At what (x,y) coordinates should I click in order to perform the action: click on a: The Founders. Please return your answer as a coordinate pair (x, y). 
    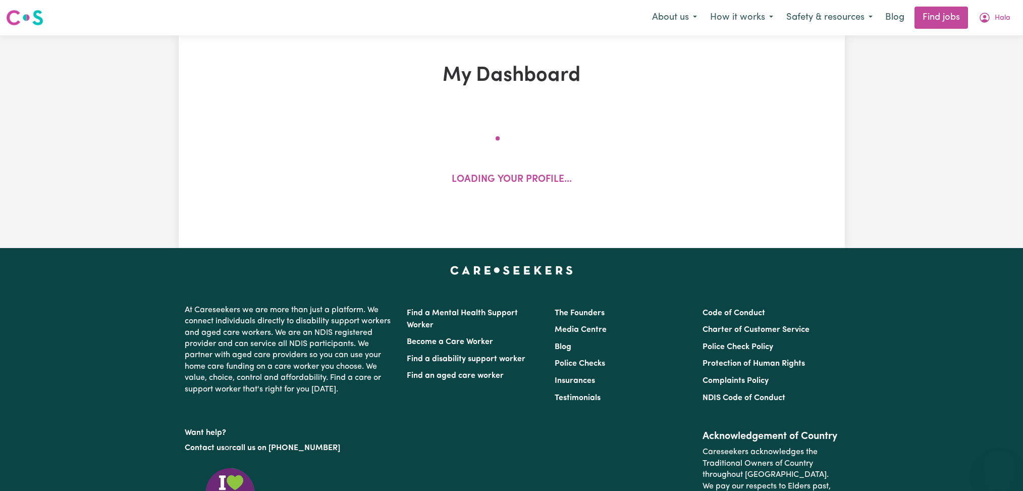
    Looking at the image, I should click on (579, 313).